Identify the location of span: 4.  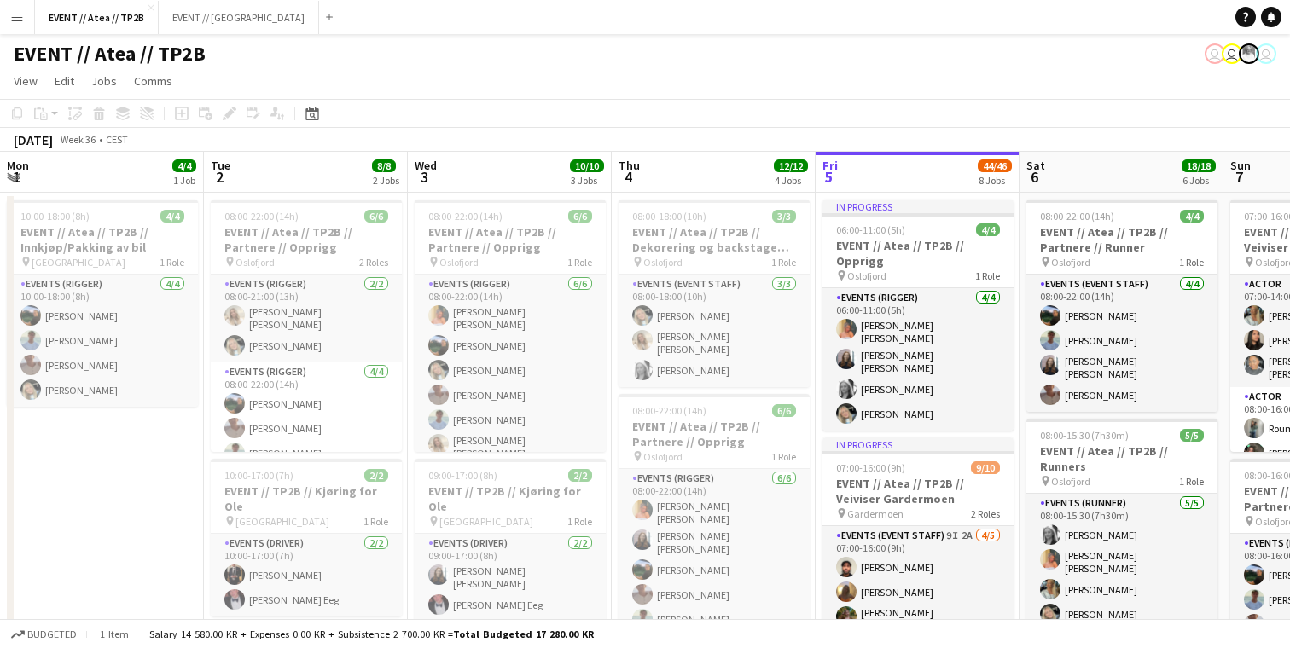
(628, 177).